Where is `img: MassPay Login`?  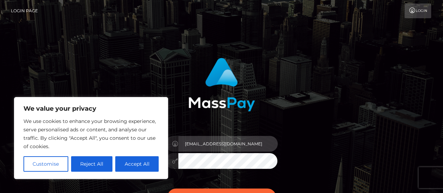 img: MassPay Login is located at coordinates (222, 84).